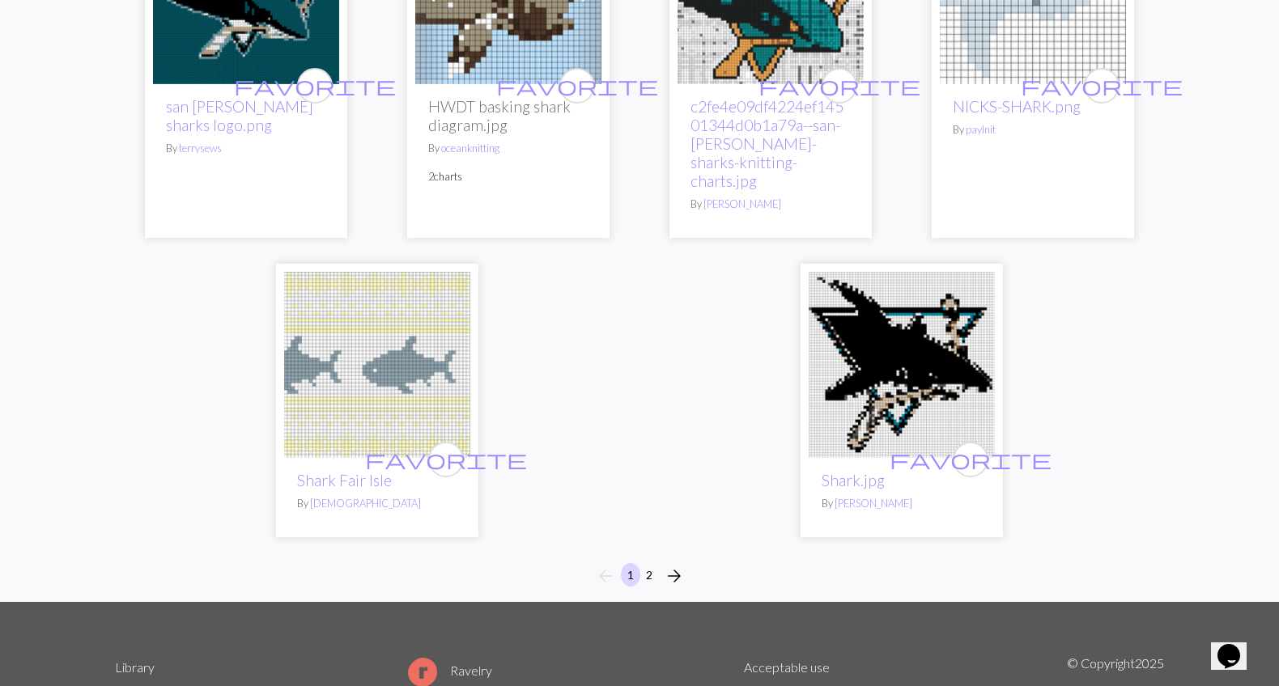  Describe the element at coordinates (674, 576) in the screenshot. I see `i: Next` at that location.